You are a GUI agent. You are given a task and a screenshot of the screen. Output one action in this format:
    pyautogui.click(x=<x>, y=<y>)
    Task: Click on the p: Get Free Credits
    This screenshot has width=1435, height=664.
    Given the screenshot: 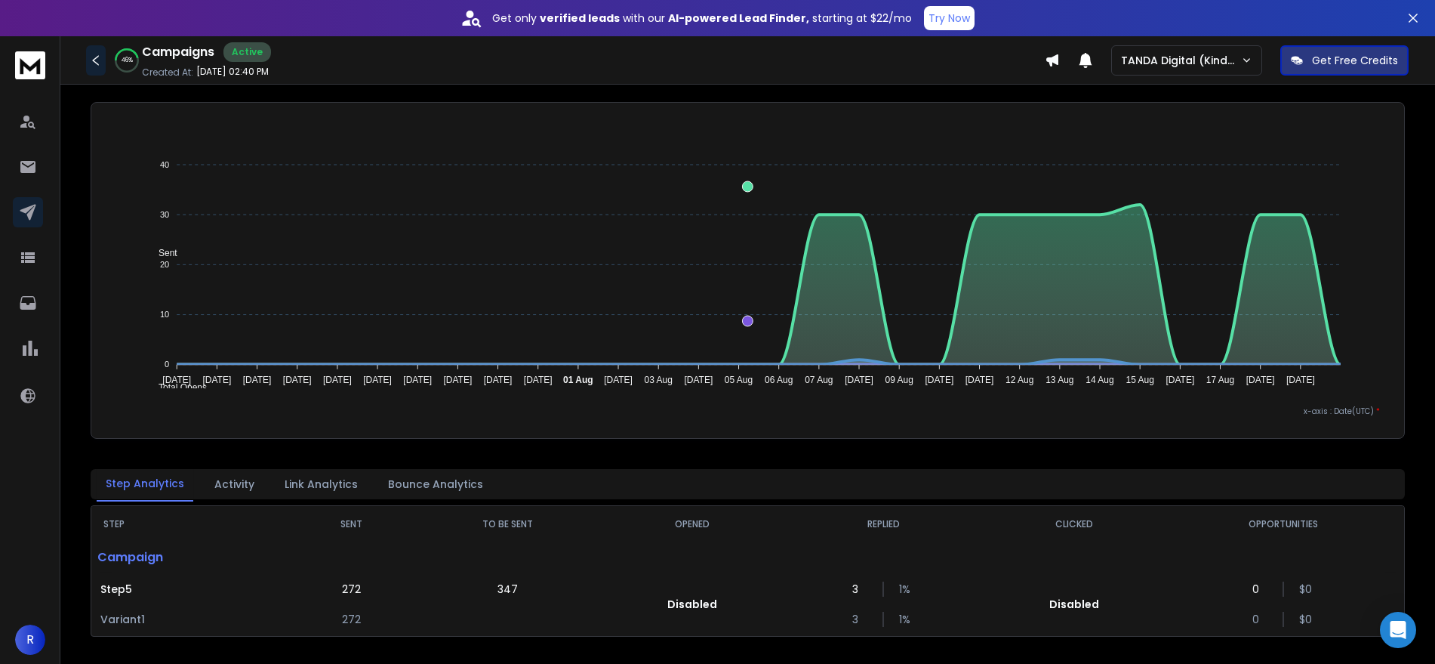 What is the action you would take?
    pyautogui.click(x=1355, y=60)
    